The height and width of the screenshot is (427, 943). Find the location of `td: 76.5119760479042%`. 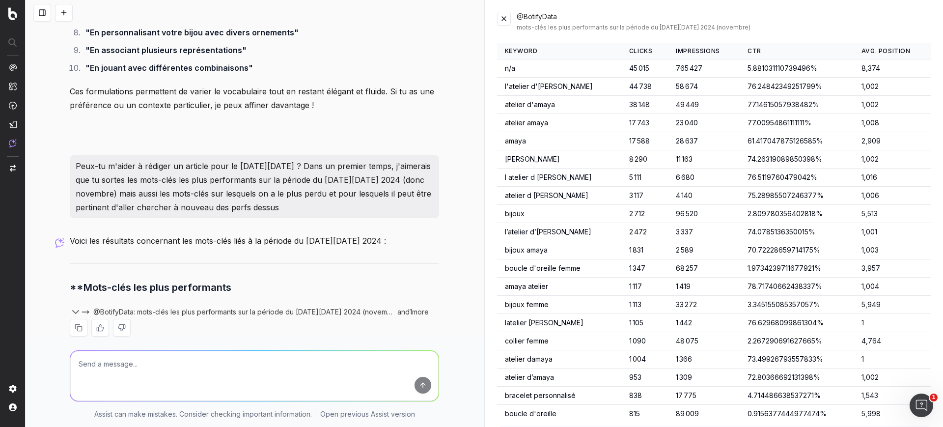

td: 76.5119760479042% is located at coordinates (797, 177).